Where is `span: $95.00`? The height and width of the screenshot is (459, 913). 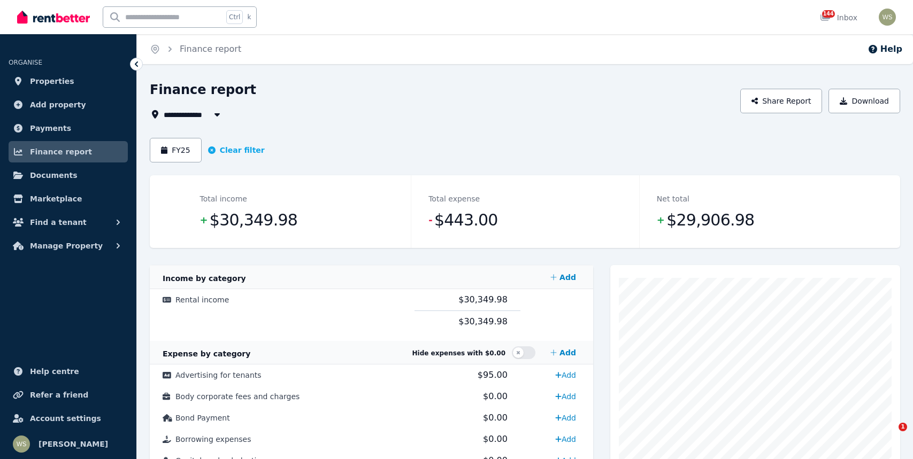
span: $95.00 is located at coordinates (492, 375).